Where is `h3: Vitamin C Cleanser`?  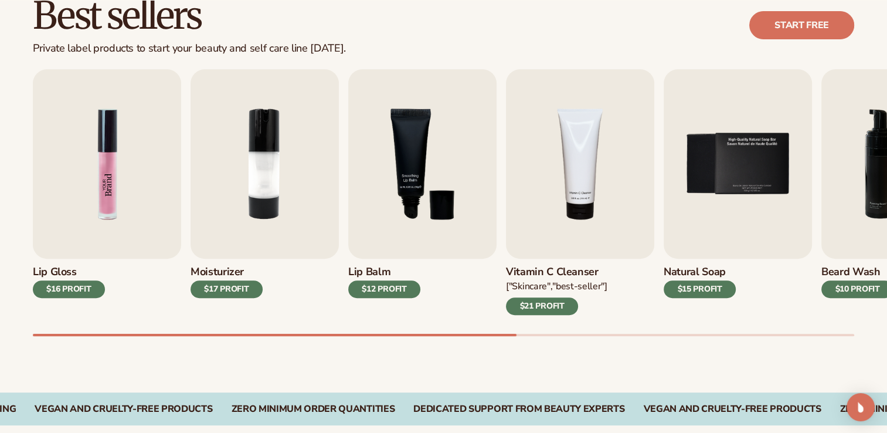
h3: Vitamin C Cleanser is located at coordinates (557, 272).